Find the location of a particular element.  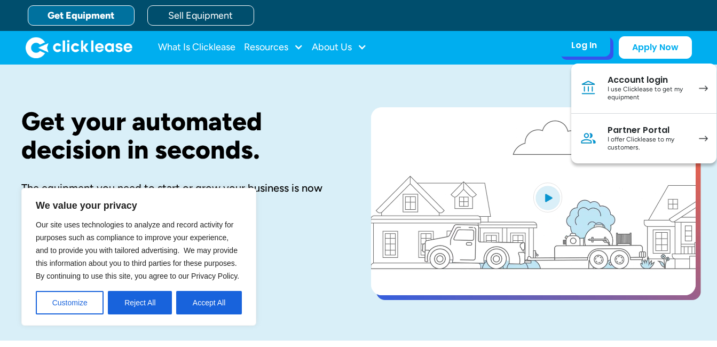

p: We value your privacy is located at coordinates (139, 206).